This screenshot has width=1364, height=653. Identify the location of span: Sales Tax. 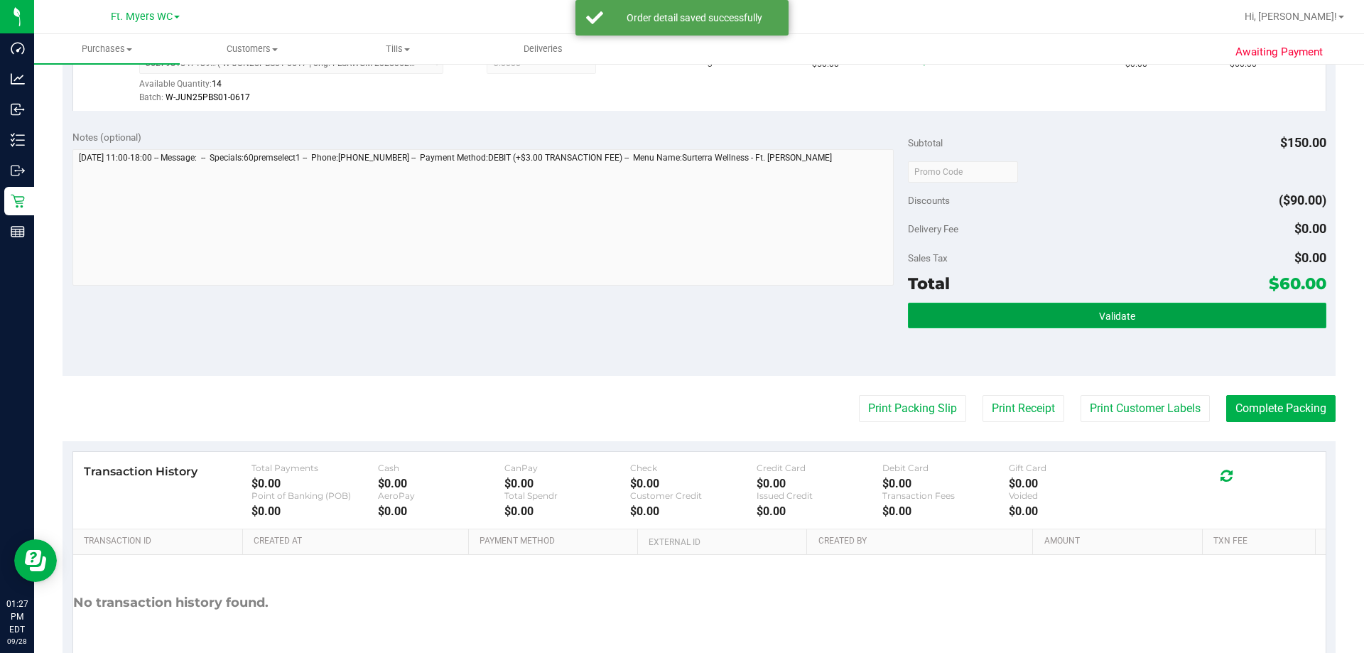
(928, 258).